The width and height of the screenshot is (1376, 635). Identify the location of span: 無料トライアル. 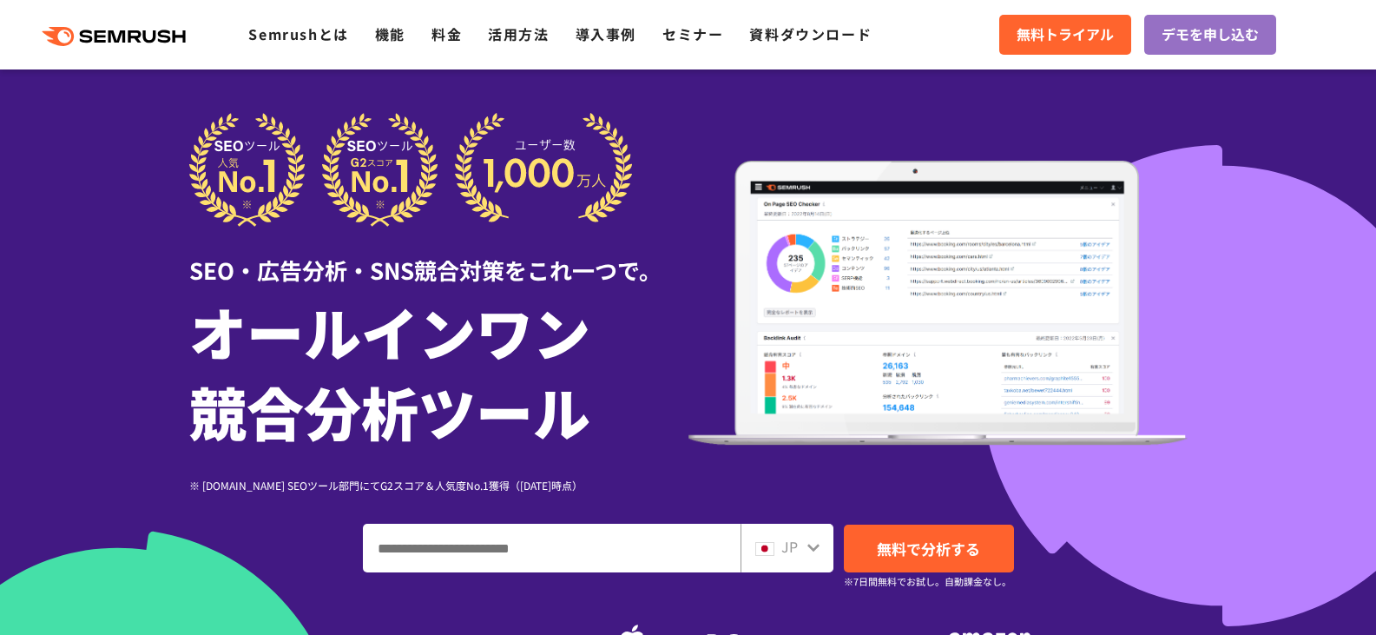
(1065, 35).